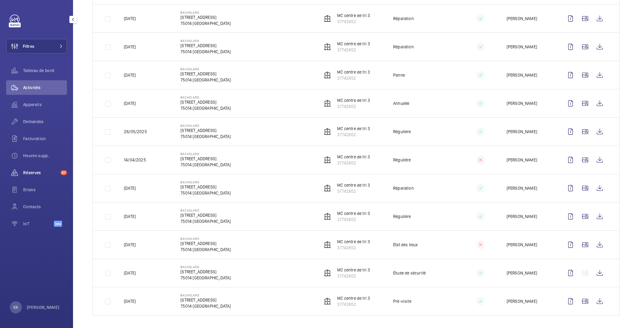  I want to click on span: 67, so click(64, 173).